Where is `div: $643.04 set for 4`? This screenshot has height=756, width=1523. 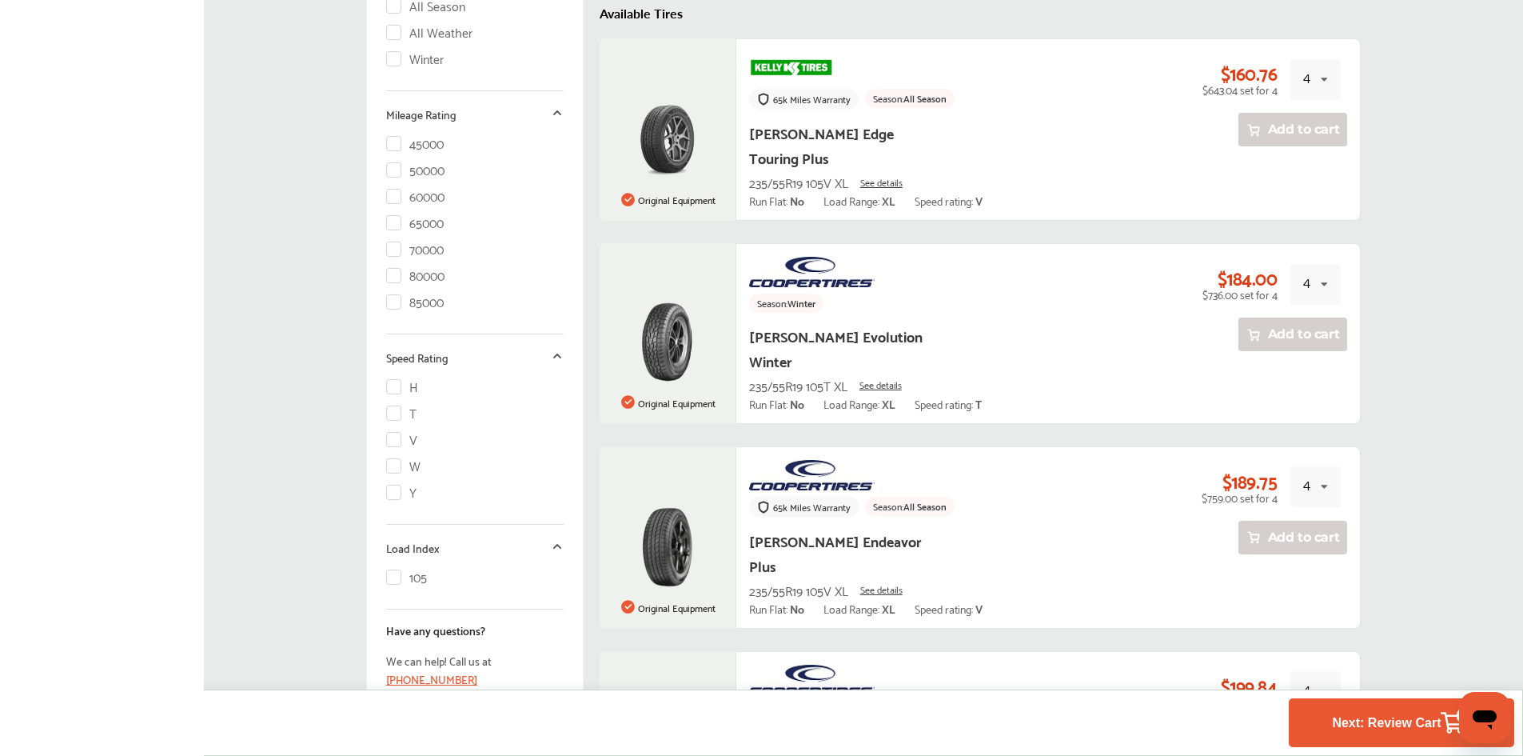
div: $643.04 set for 4 is located at coordinates (1240, 90).